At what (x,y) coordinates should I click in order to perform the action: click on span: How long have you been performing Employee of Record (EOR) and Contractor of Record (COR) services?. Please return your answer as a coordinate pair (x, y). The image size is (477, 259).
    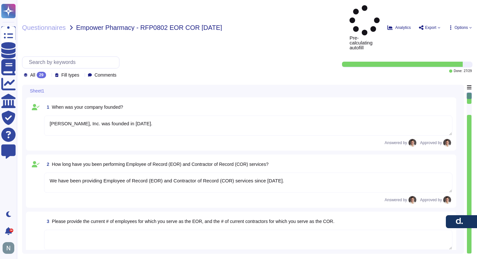
    Looking at the image, I should click on (160, 164).